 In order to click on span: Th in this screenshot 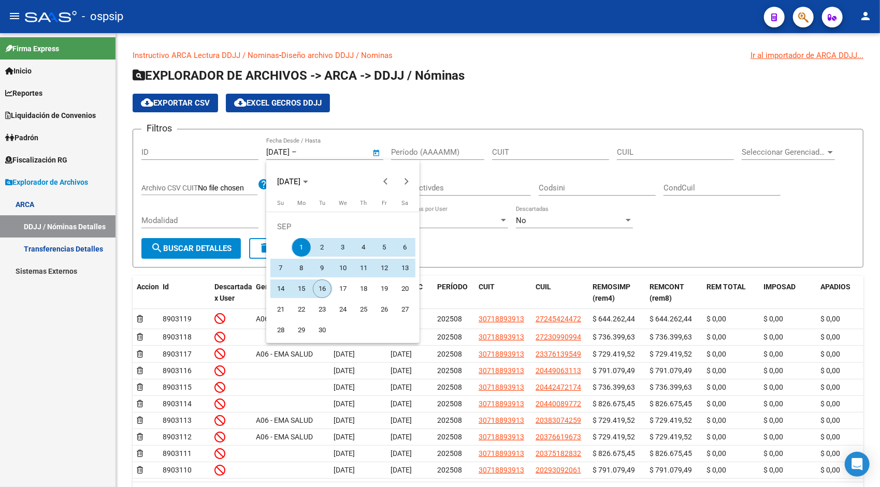, I will do `click(363, 203)`.